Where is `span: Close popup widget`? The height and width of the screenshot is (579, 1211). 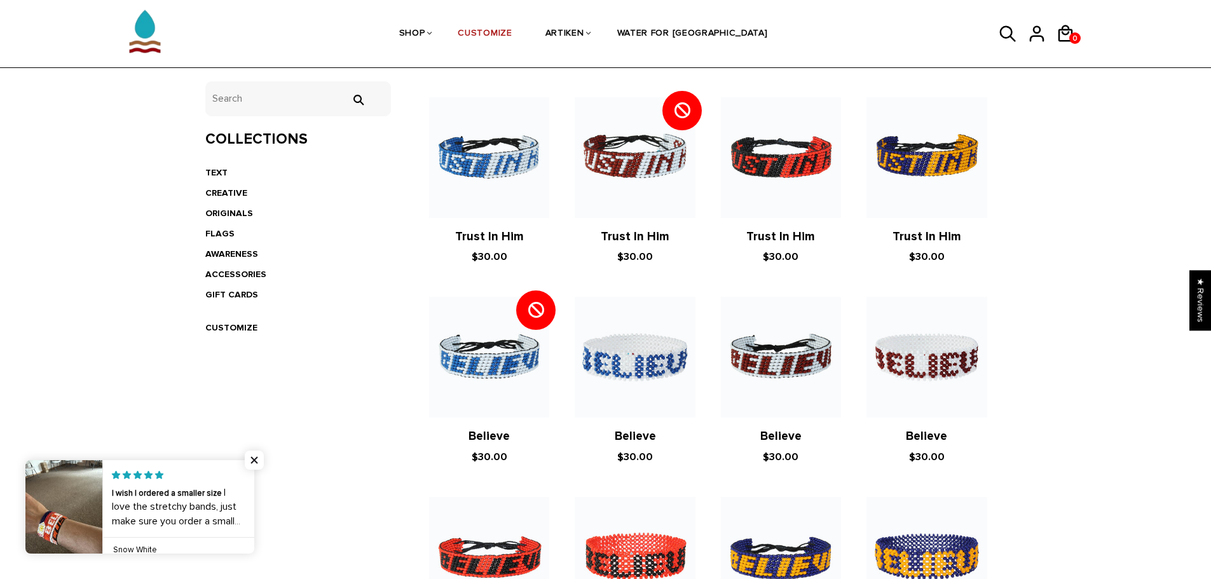 span: Close popup widget is located at coordinates (254, 460).